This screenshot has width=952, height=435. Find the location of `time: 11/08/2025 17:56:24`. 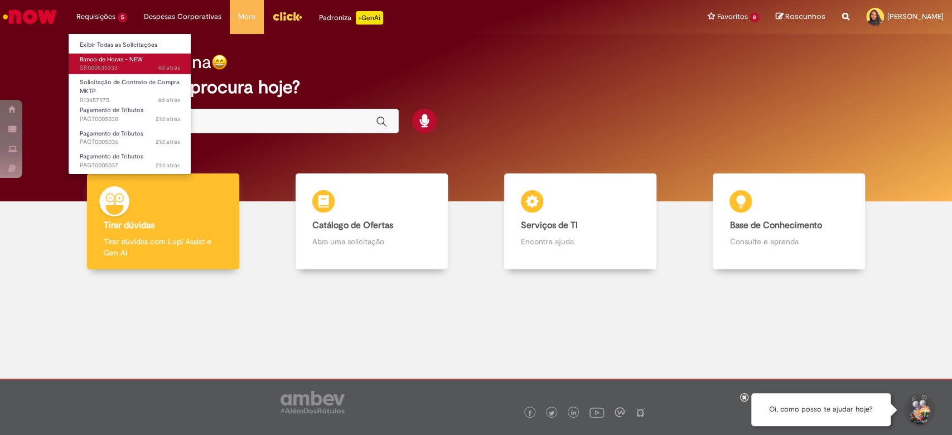

time: 11/08/2025 17:56:24 is located at coordinates (168, 165).